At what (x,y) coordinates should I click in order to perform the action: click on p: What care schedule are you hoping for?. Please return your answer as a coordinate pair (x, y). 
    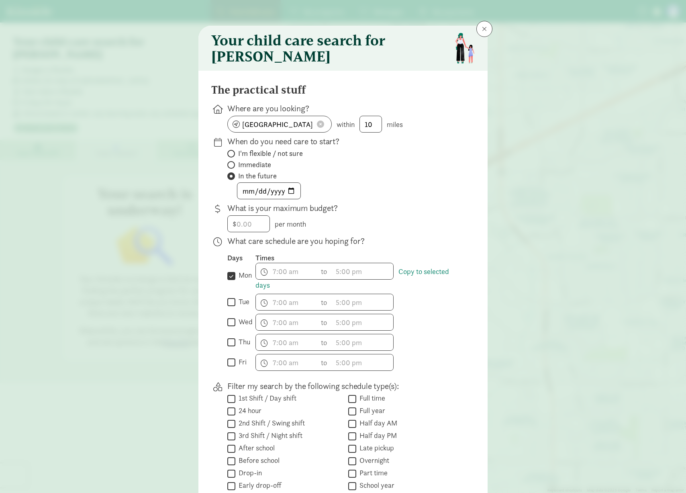
    Looking at the image, I should click on (345, 241).